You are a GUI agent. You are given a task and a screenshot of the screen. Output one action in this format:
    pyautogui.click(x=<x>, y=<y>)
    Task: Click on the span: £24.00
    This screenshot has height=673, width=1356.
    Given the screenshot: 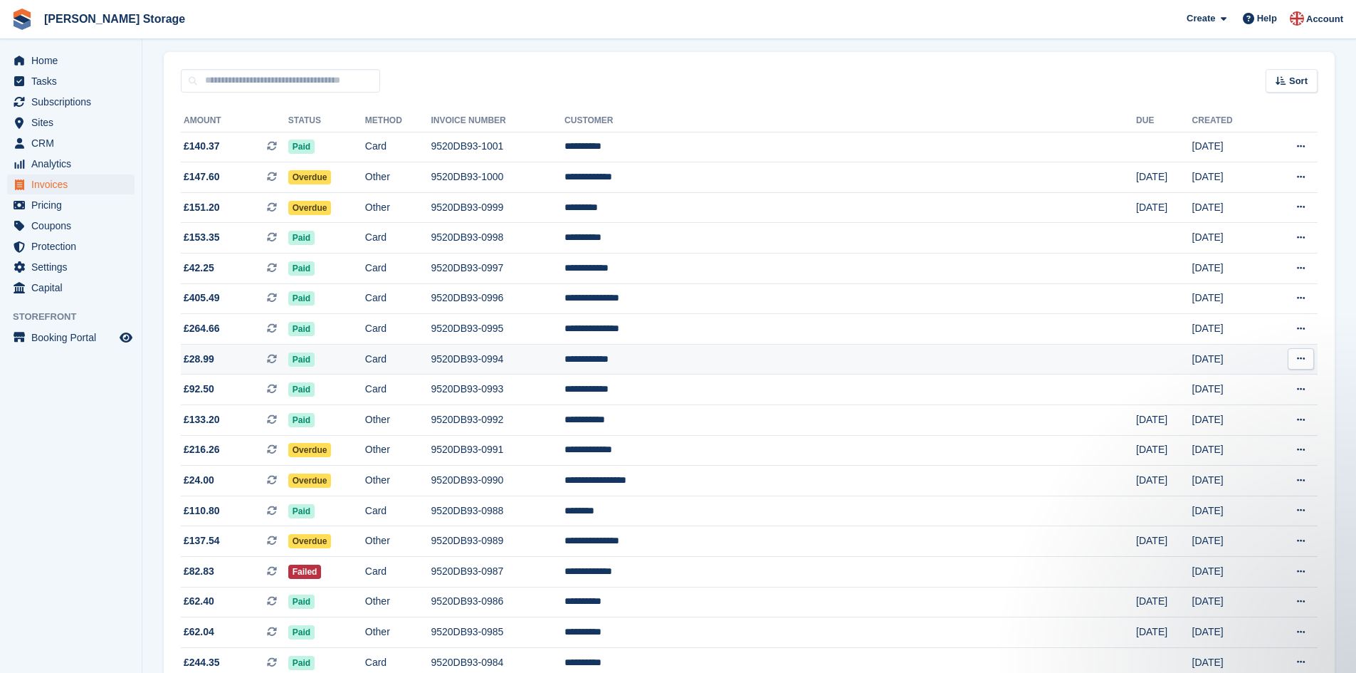 What is the action you would take?
    pyautogui.click(x=199, y=480)
    